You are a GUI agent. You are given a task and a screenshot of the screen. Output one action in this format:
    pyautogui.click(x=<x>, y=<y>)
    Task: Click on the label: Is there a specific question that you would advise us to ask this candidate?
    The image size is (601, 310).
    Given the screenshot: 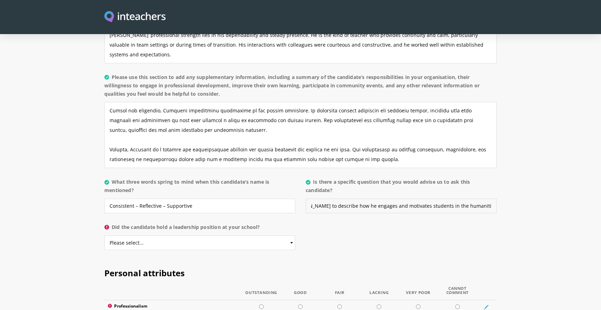 What is the action you would take?
    pyautogui.click(x=401, y=188)
    